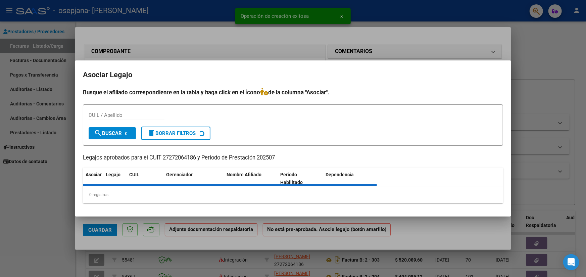 The width and height of the screenshot is (586, 277). Describe the element at coordinates (251, 179) in the screenshot. I see `datatable-header-cell: Nombre Afiliado` at that location.